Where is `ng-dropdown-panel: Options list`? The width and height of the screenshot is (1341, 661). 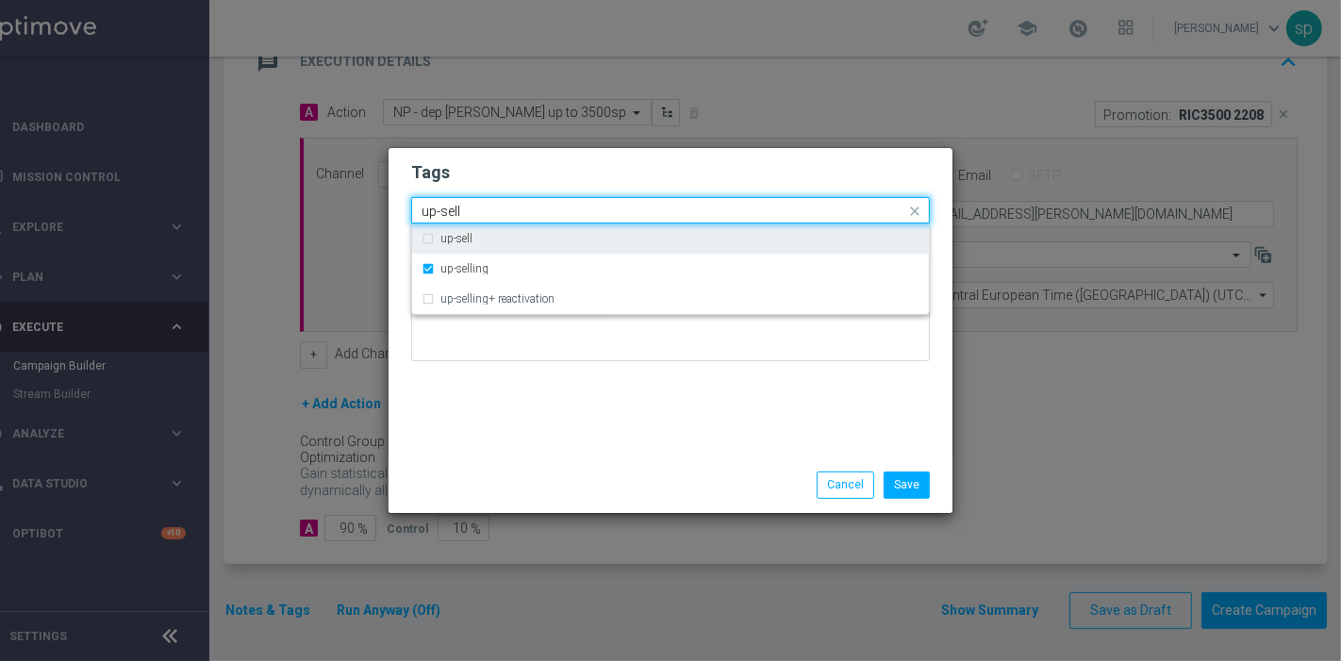 ng-dropdown-panel: Options list is located at coordinates (670, 269).